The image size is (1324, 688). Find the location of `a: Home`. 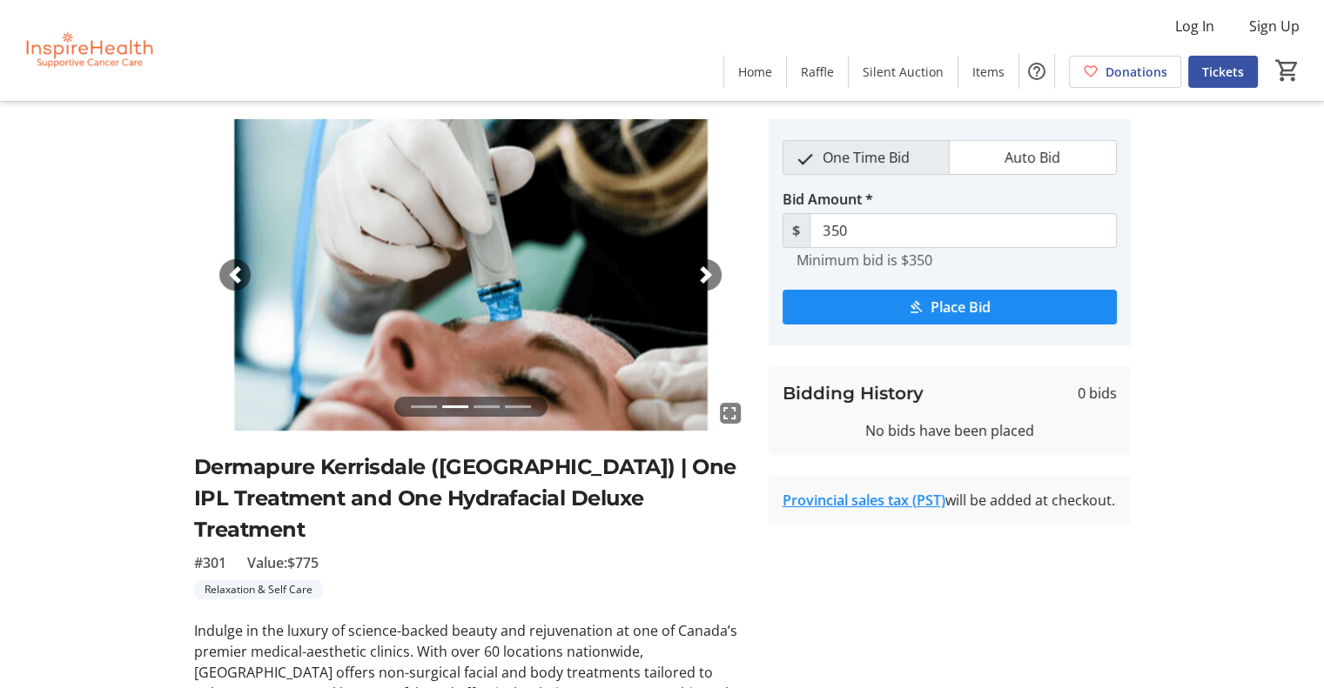

a: Home is located at coordinates (755, 71).